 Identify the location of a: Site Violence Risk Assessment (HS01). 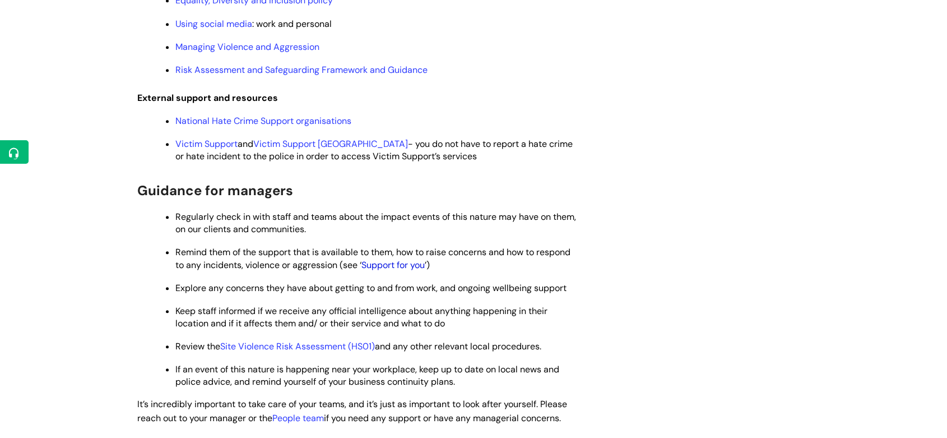
(298, 346).